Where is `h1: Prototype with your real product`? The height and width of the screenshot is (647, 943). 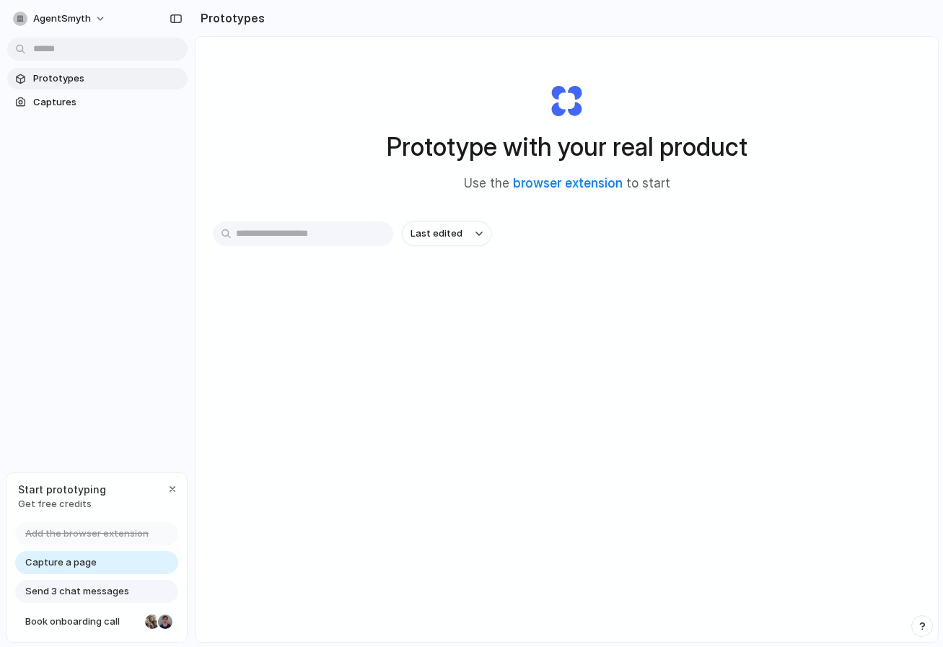 h1: Prototype with your real product is located at coordinates (567, 147).